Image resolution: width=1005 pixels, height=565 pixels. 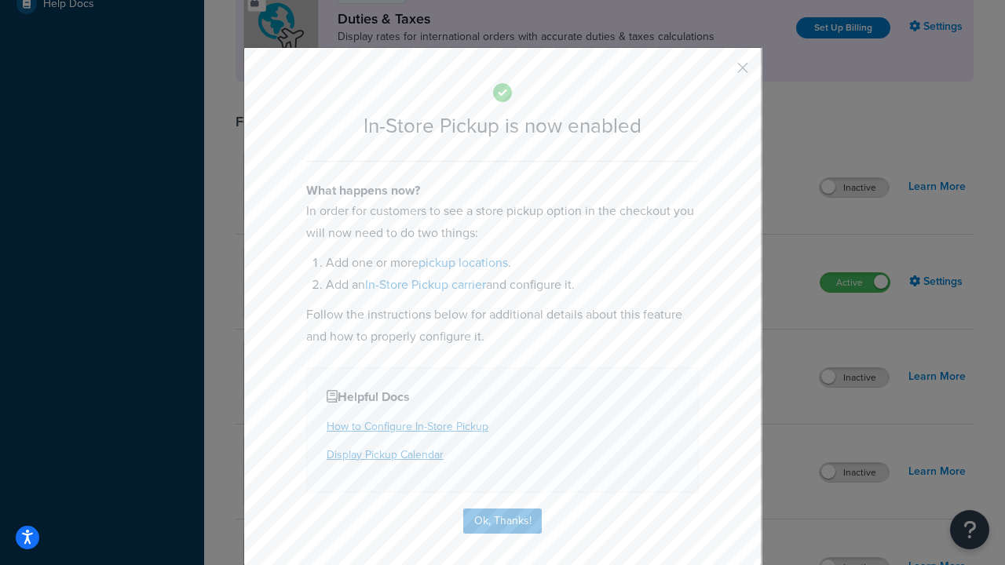 I want to click on h4: What happens now?, so click(x=502, y=191).